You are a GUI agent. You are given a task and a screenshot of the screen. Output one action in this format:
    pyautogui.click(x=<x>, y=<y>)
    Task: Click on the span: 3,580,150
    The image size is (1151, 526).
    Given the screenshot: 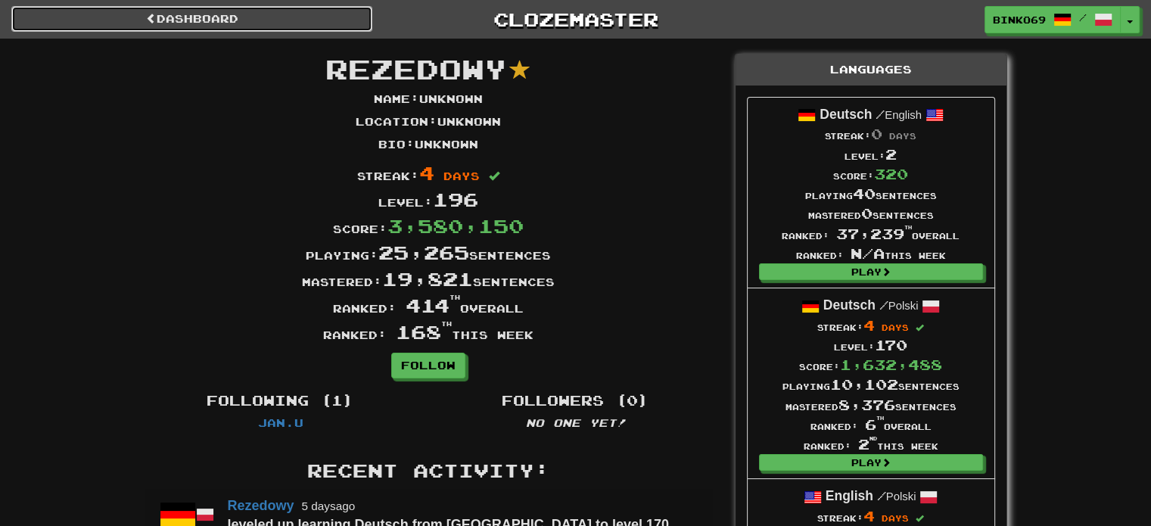 What is the action you would take?
    pyautogui.click(x=456, y=226)
    